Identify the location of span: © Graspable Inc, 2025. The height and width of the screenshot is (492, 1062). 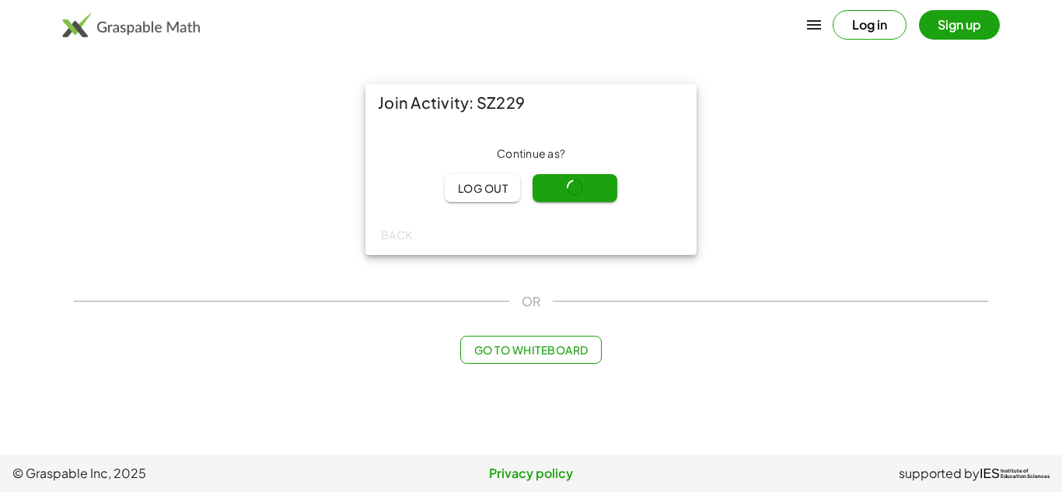
(185, 473).